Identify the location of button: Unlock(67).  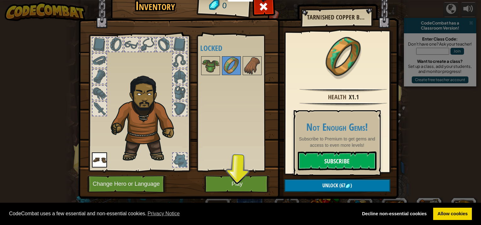
(337, 186).